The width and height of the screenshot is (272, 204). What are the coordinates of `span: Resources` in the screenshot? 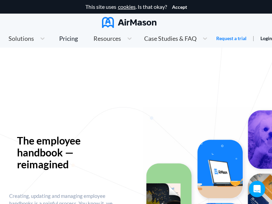 It's located at (107, 38).